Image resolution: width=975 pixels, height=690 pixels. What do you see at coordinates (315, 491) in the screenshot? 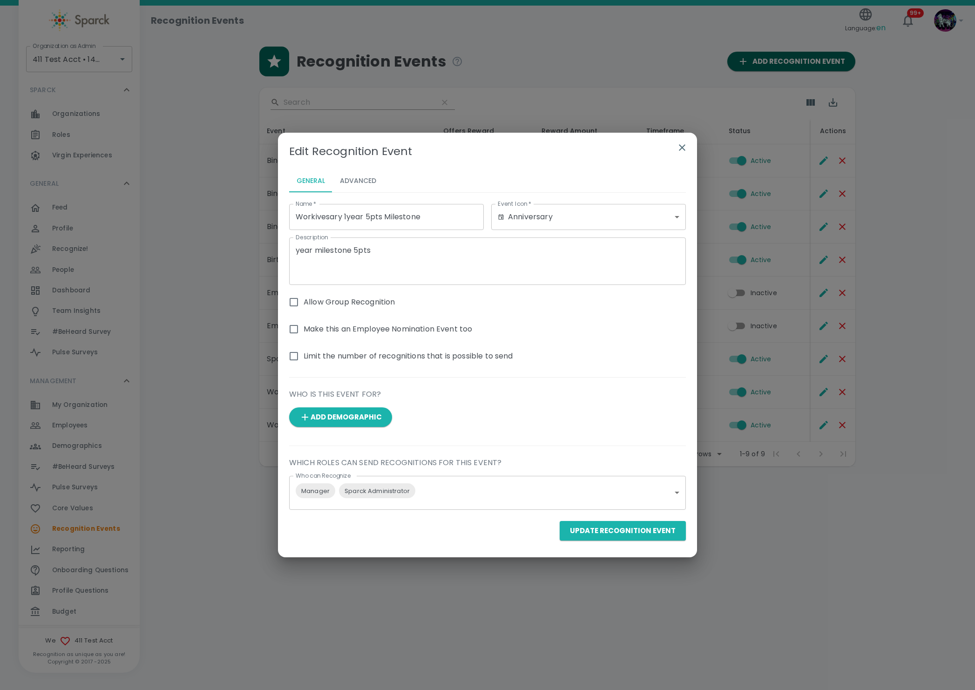
I see `span: Manager` at bounding box center [315, 491].